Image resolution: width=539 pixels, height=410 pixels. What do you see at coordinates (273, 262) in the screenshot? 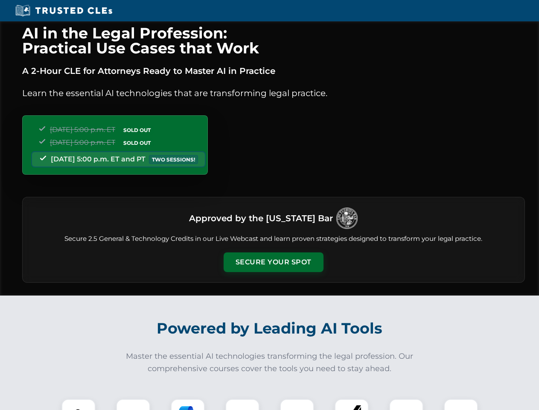
I see `button: Secure Your Spot` at bounding box center [273, 262].